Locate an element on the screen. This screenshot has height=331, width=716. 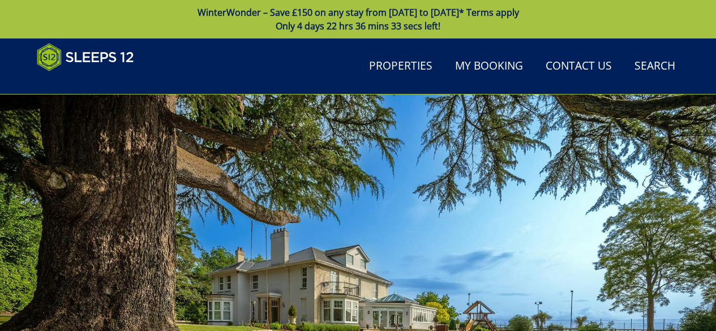
img: Sleeps 12 is located at coordinates (85, 57).